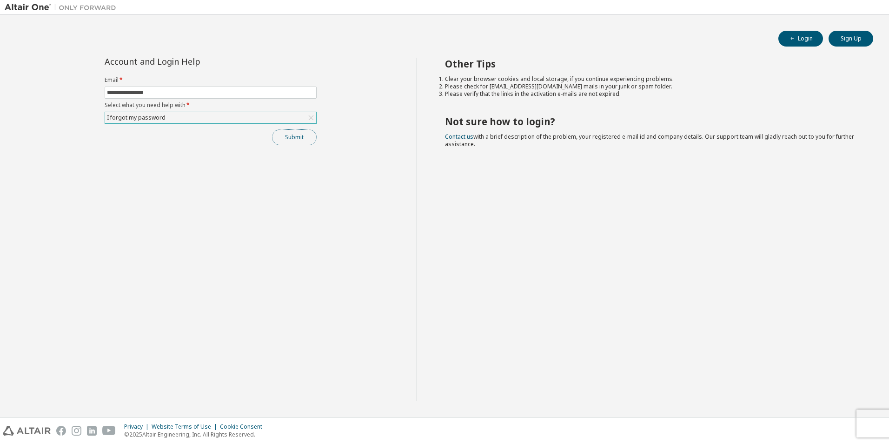 The height and width of the screenshot is (444, 889). Describe the element at coordinates (294, 137) in the screenshot. I see `button: Submit` at that location.